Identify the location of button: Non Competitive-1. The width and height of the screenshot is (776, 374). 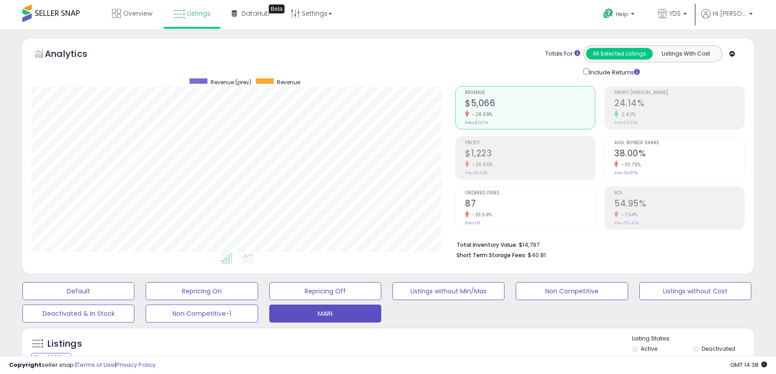
(202, 314).